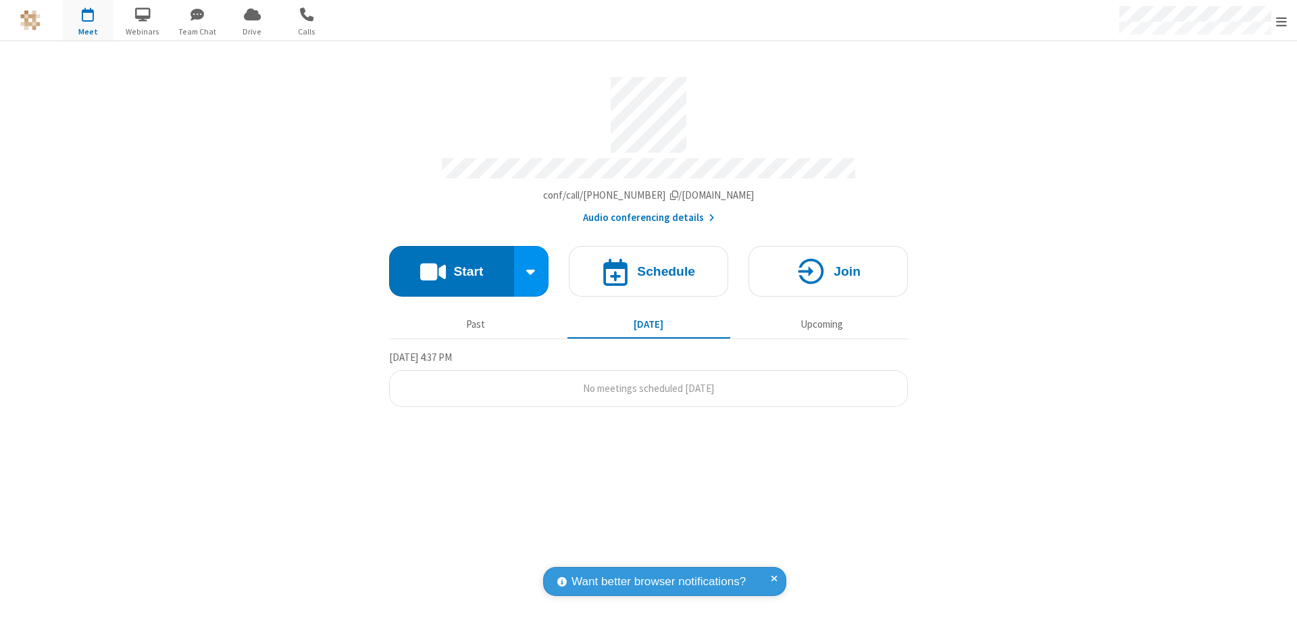 This screenshot has height=619, width=1297. What do you see at coordinates (666, 271) in the screenshot?
I see `h4: Schedule` at bounding box center [666, 271].